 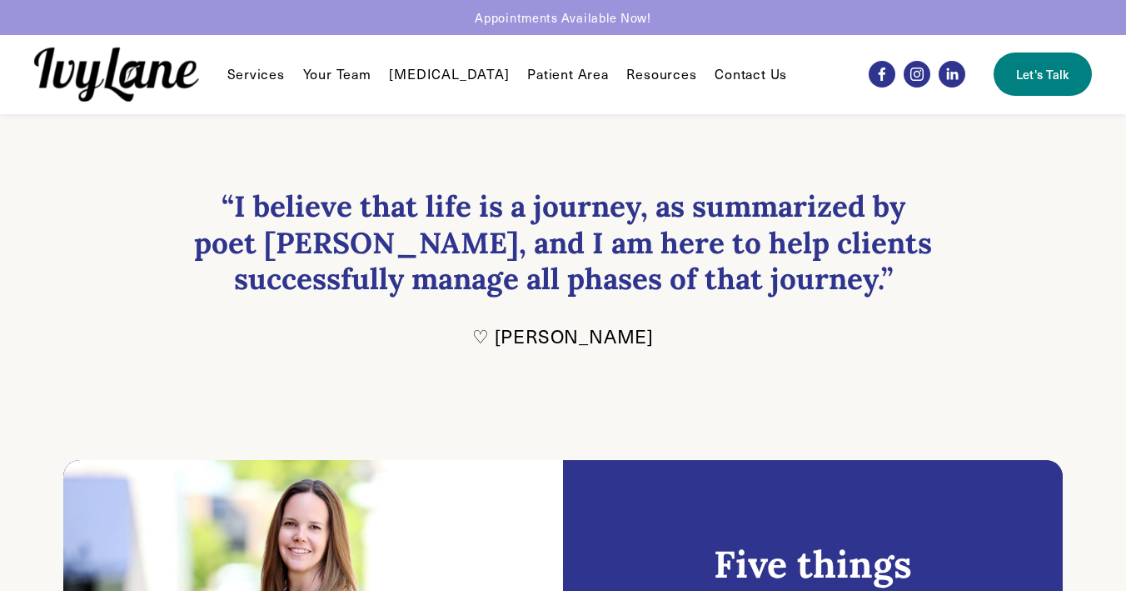 What do you see at coordinates (952, 74) in the screenshot?
I see `a: LinkedIn` at bounding box center [952, 74].